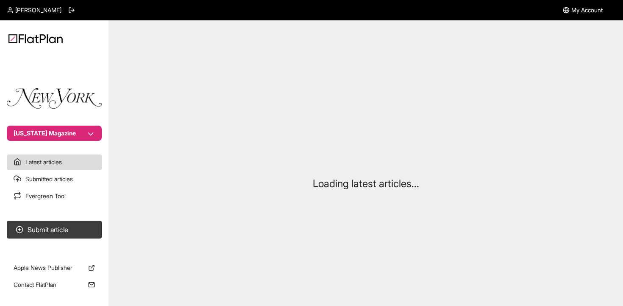  I want to click on a: Contact FlatPlan, so click(54, 284).